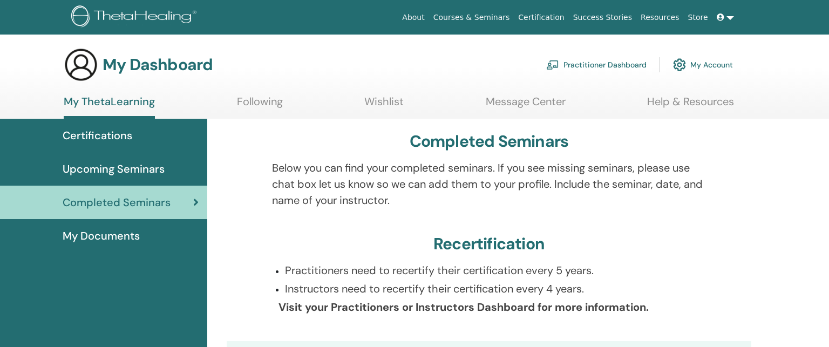 Image resolution: width=829 pixels, height=347 pixels. I want to click on img: logo.png, so click(135, 17).